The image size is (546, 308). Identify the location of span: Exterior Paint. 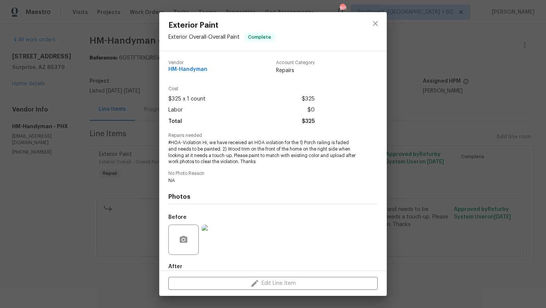
(222, 25).